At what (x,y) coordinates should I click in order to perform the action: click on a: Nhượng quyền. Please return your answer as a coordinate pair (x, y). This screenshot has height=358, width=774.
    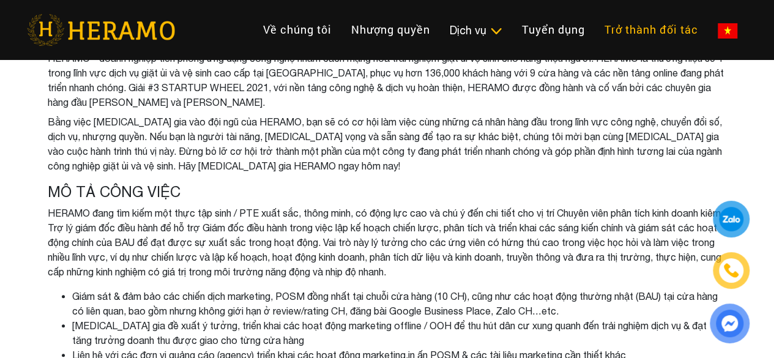
    Looking at the image, I should click on (390, 29).